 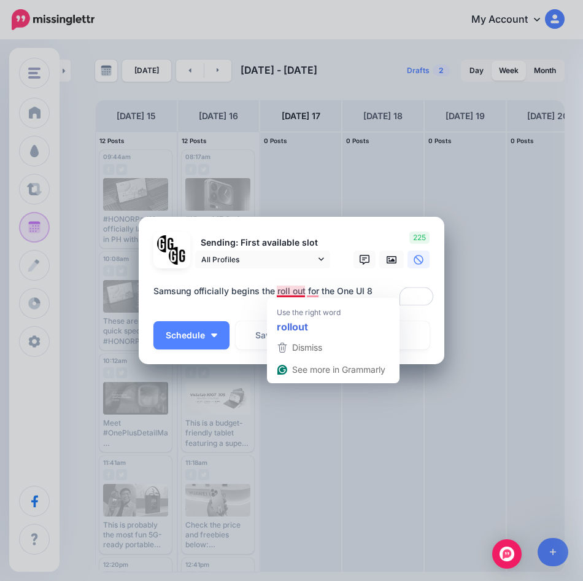 What do you see at coordinates (507, 554) in the screenshot?
I see `div: Open Intercom Messenger` at bounding box center [507, 554].